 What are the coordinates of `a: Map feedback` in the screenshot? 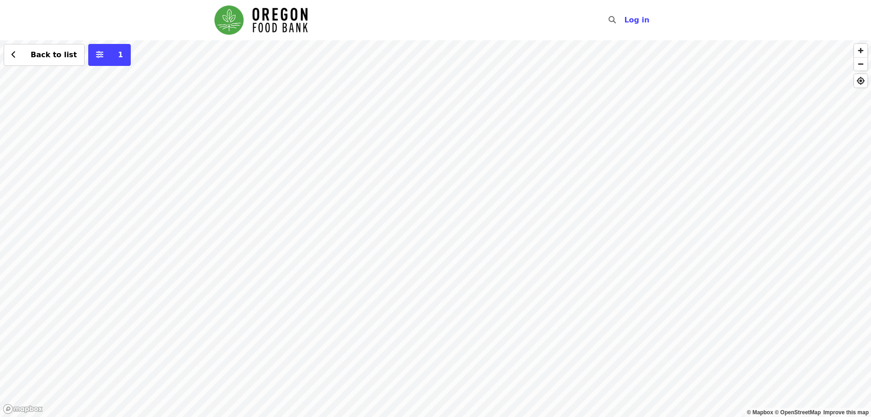 It's located at (846, 412).